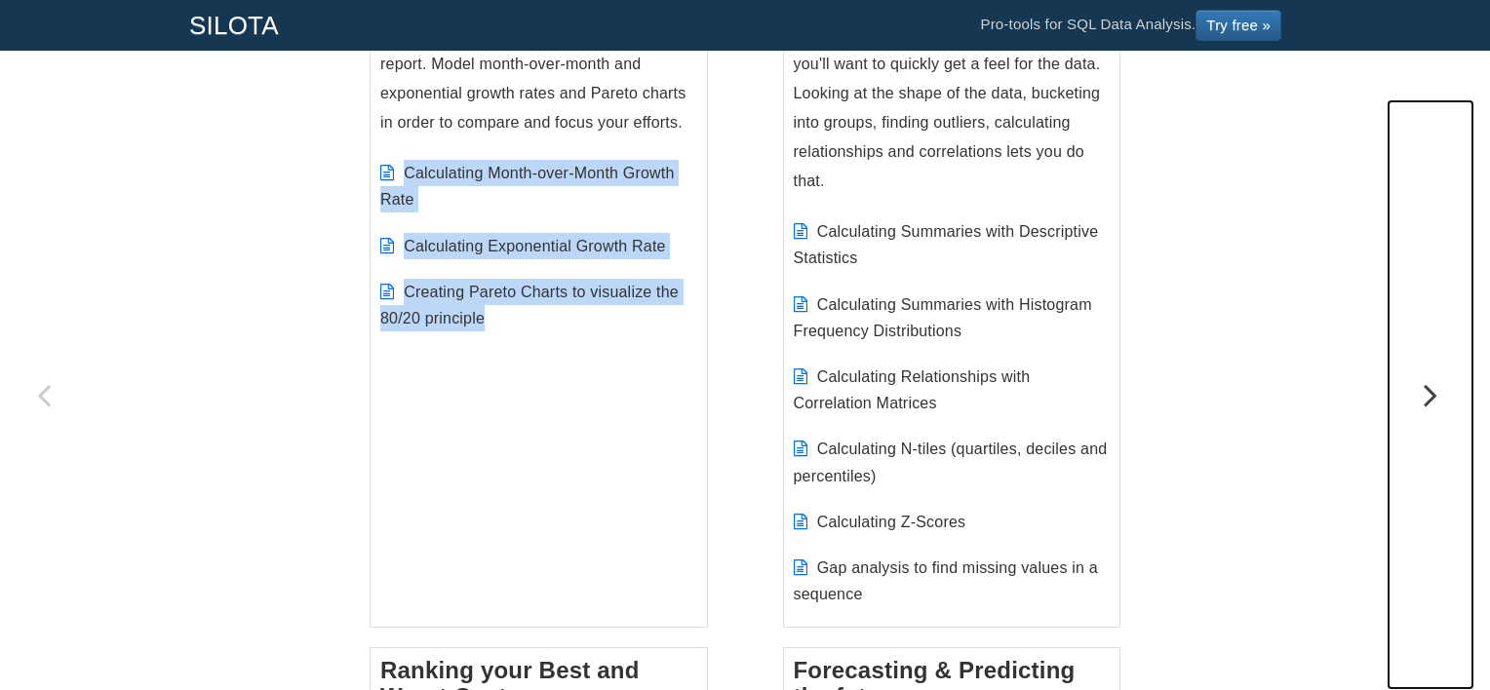 This screenshot has height=690, width=1490. What do you see at coordinates (951, 108) in the screenshot?
I see `p: When you get your hands on a dataset, you'll want to quickly get a feel for the data. Looking at ...` at bounding box center [951, 108].